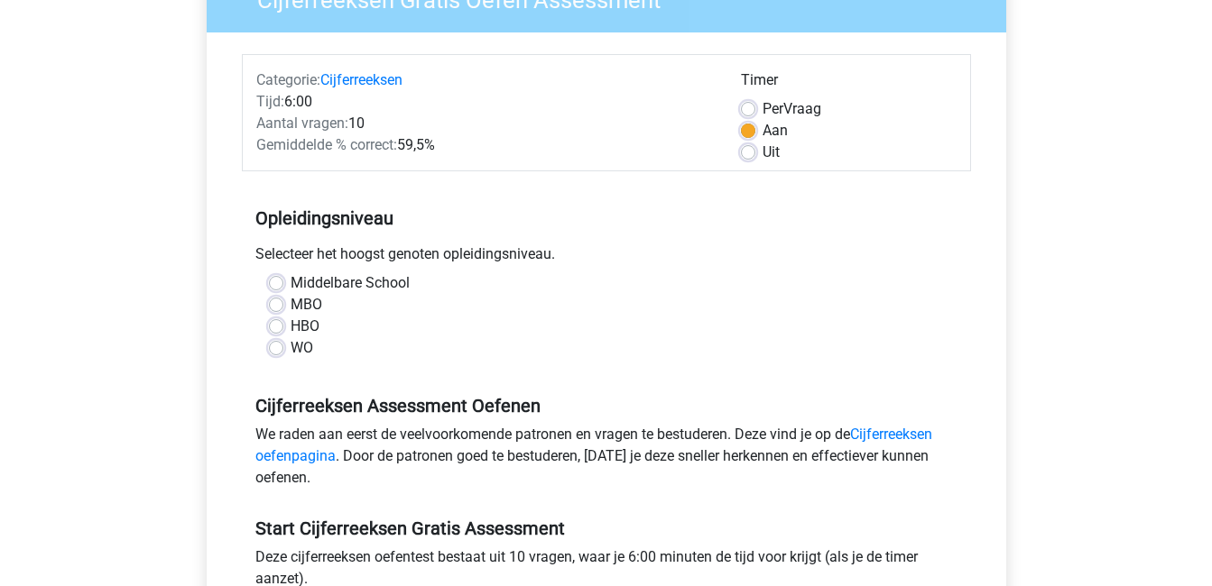 This screenshot has height=586, width=1212. I want to click on div: 10, so click(484, 124).